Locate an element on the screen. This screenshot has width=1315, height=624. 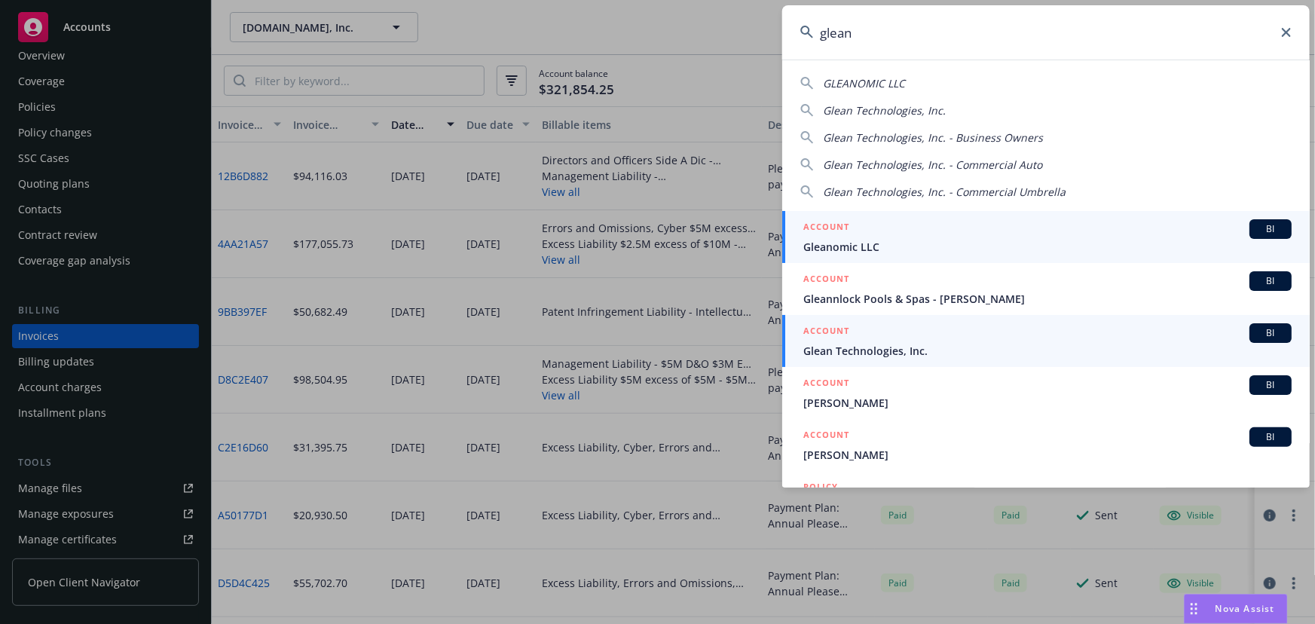
span: Gleanomic LLC is located at coordinates (1047, 246).